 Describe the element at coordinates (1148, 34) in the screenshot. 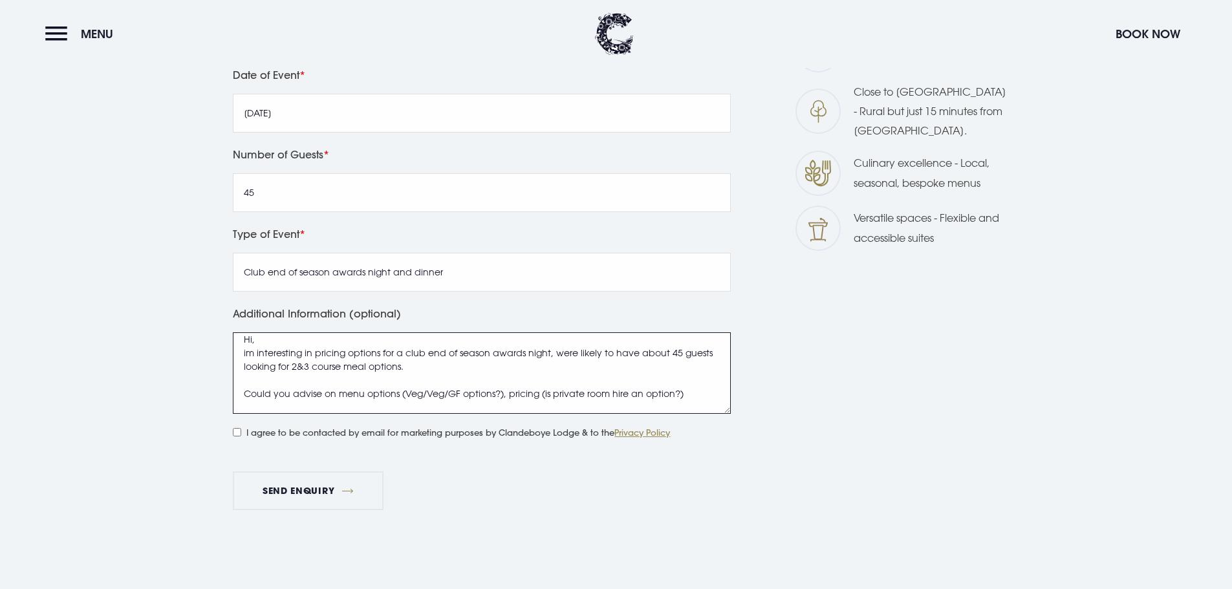

I see `button: Book Now` at that location.